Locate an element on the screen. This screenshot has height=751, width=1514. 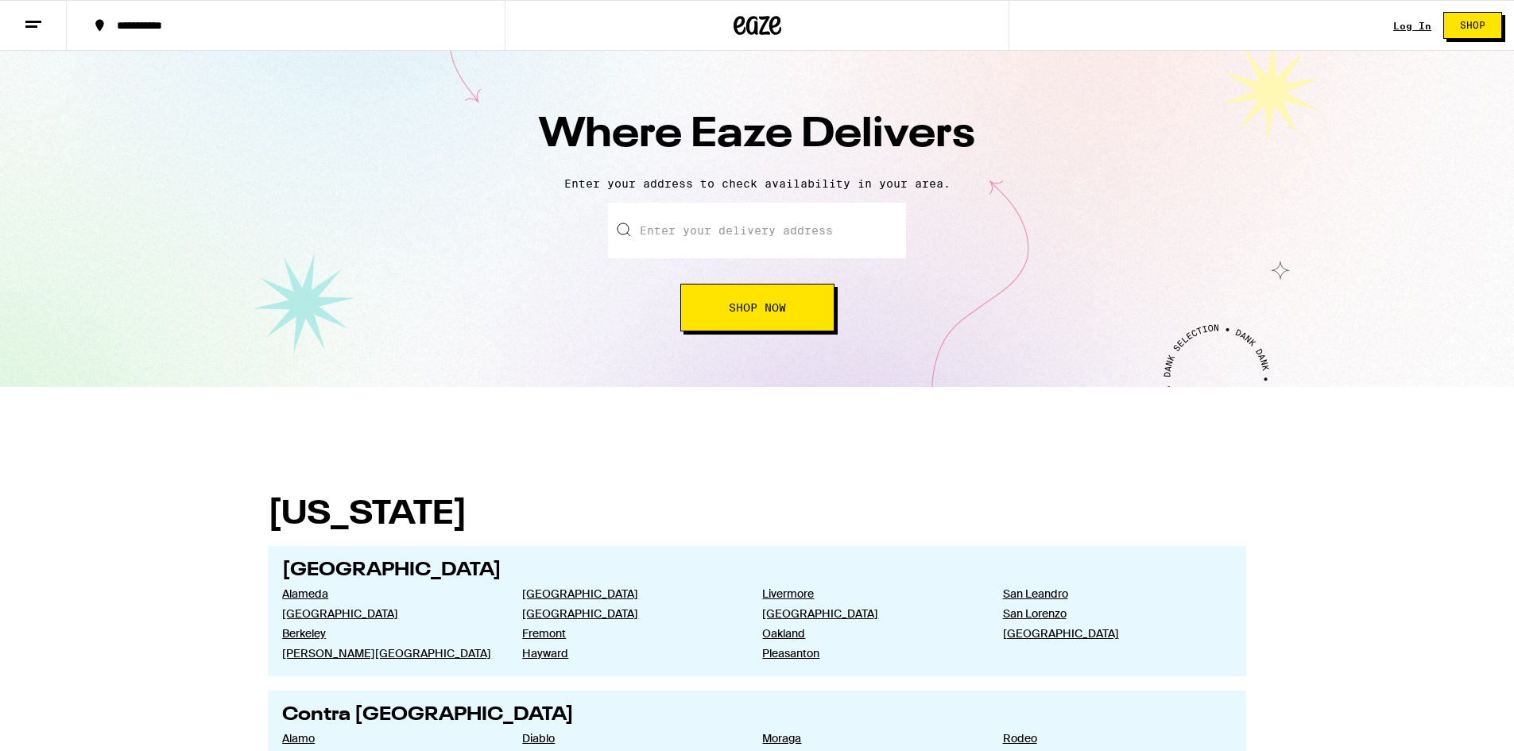
a: Livermore is located at coordinates (870, 594).